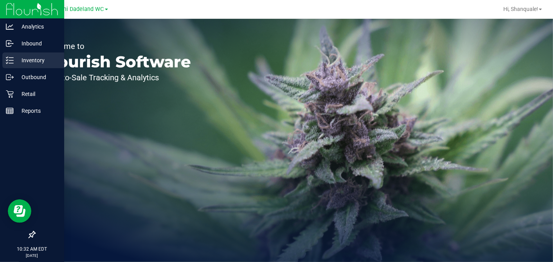 The height and width of the screenshot is (262, 553). What do you see at coordinates (10, 77) in the screenshot?
I see `inline-svg: Outbound` at bounding box center [10, 77].